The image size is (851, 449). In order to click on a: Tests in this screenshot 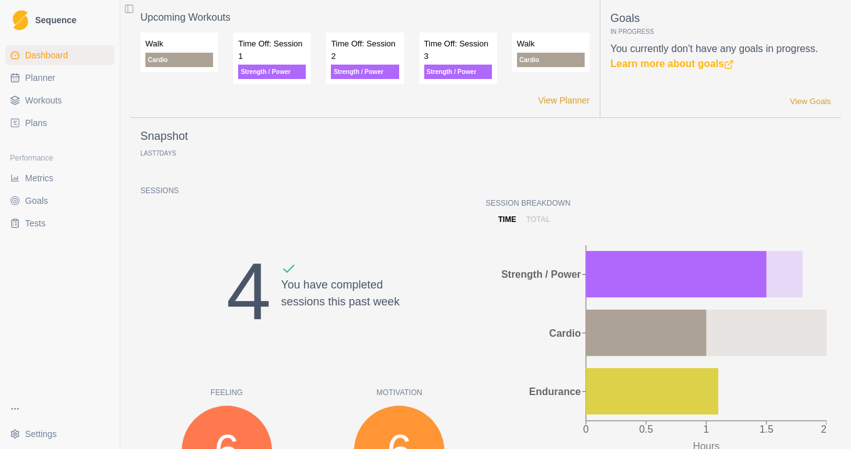, I will do `click(60, 223)`.